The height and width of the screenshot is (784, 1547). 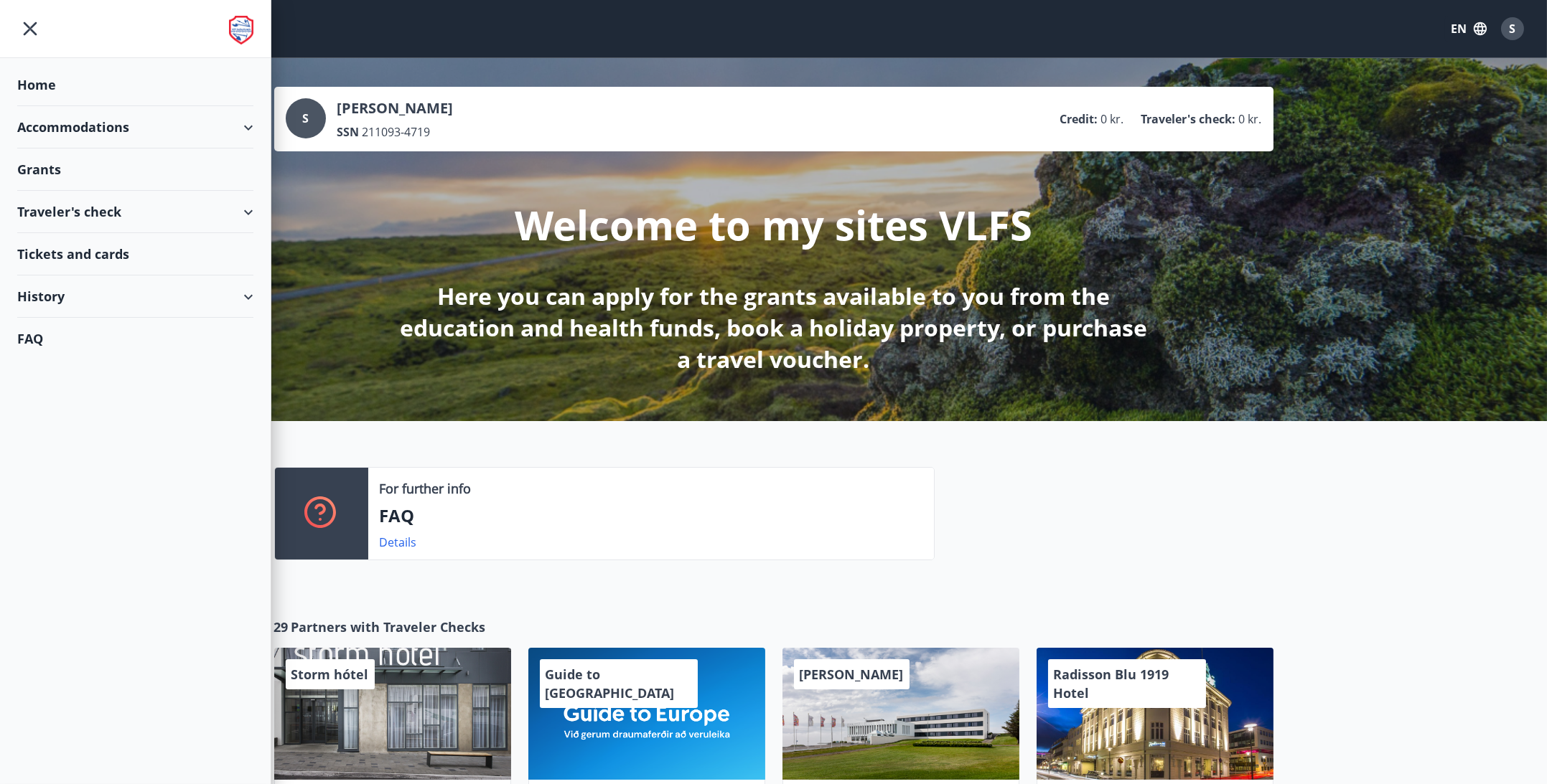 What do you see at coordinates (348, 132) in the screenshot?
I see `p: SSN` at bounding box center [348, 132].